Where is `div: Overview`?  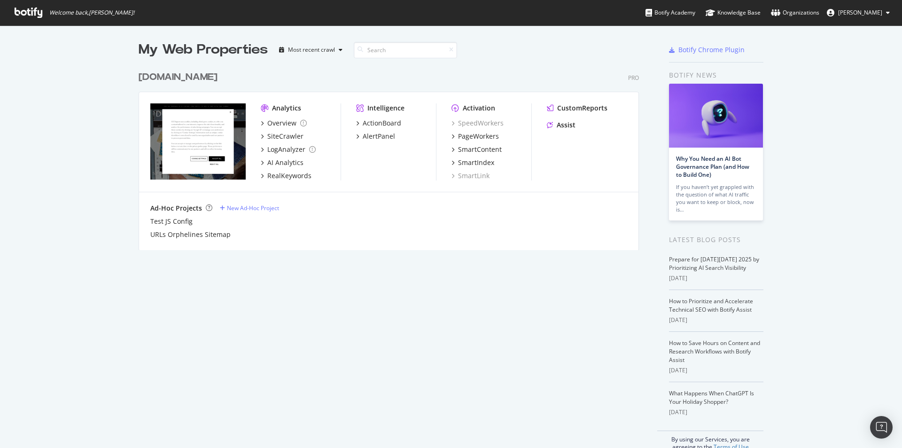 div: Overview is located at coordinates (282, 123).